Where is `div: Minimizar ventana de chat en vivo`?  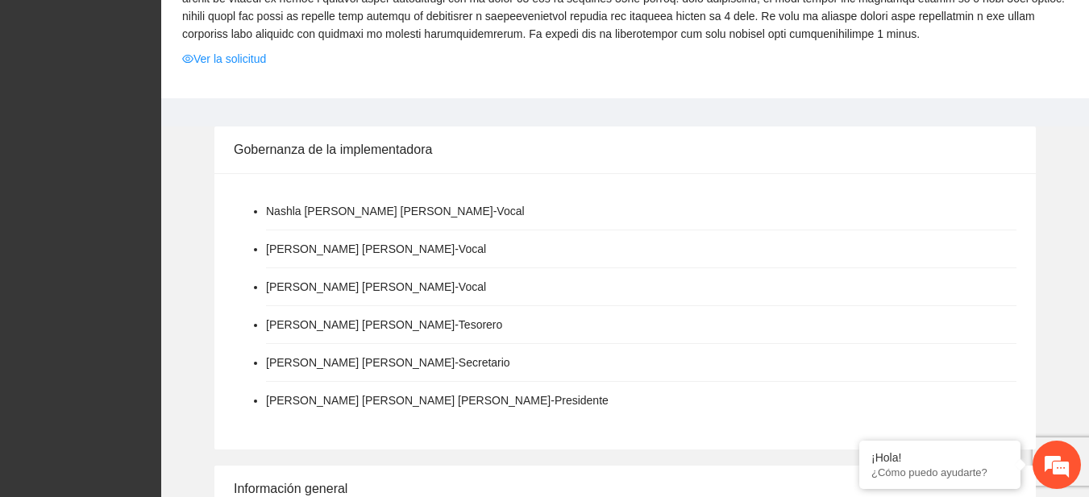 div: Minimizar ventana de chat en vivo is located at coordinates (284, 27).